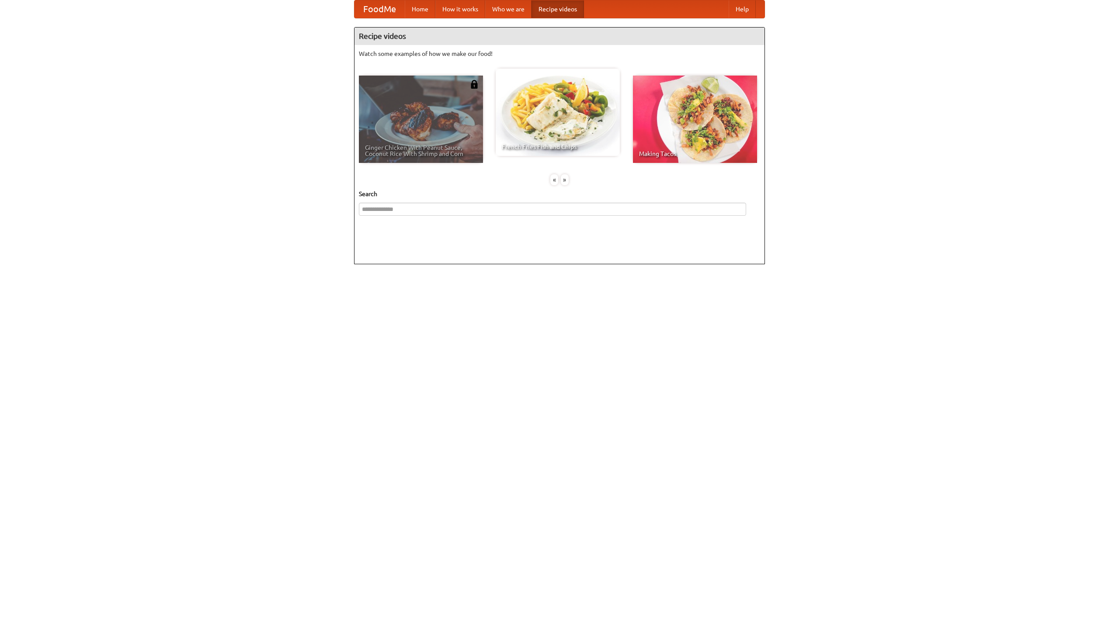 The width and height of the screenshot is (1119, 618). Describe the element at coordinates (460, 9) in the screenshot. I see `a: How it works` at that location.